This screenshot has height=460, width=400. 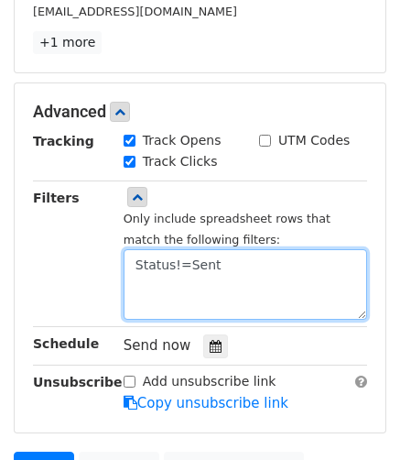 What do you see at coordinates (206, 403) in the screenshot?
I see `a: Copy unsubscribe link` at bounding box center [206, 403].